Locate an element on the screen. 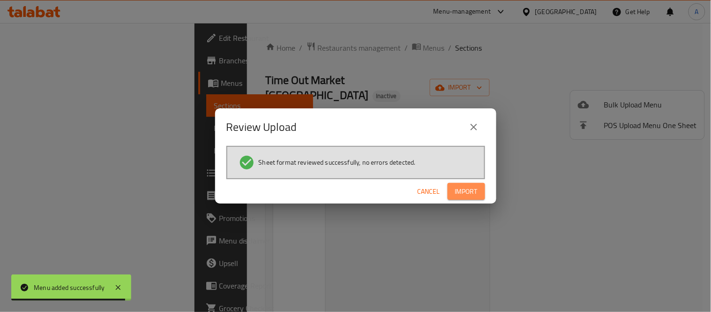 Image resolution: width=711 pixels, height=312 pixels. button: Import is located at coordinates (466, 191).